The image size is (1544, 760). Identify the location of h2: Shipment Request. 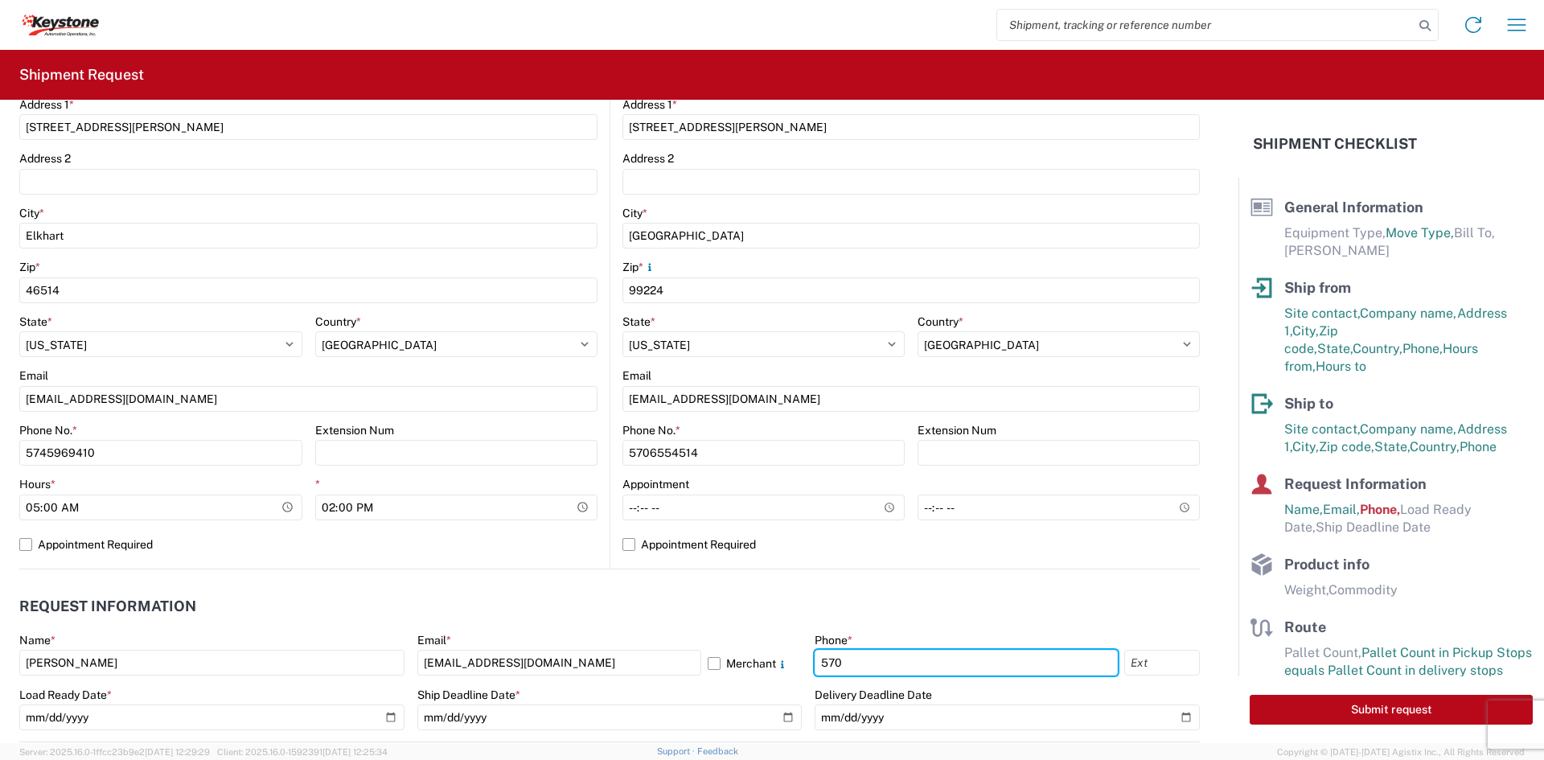
(81, 75).